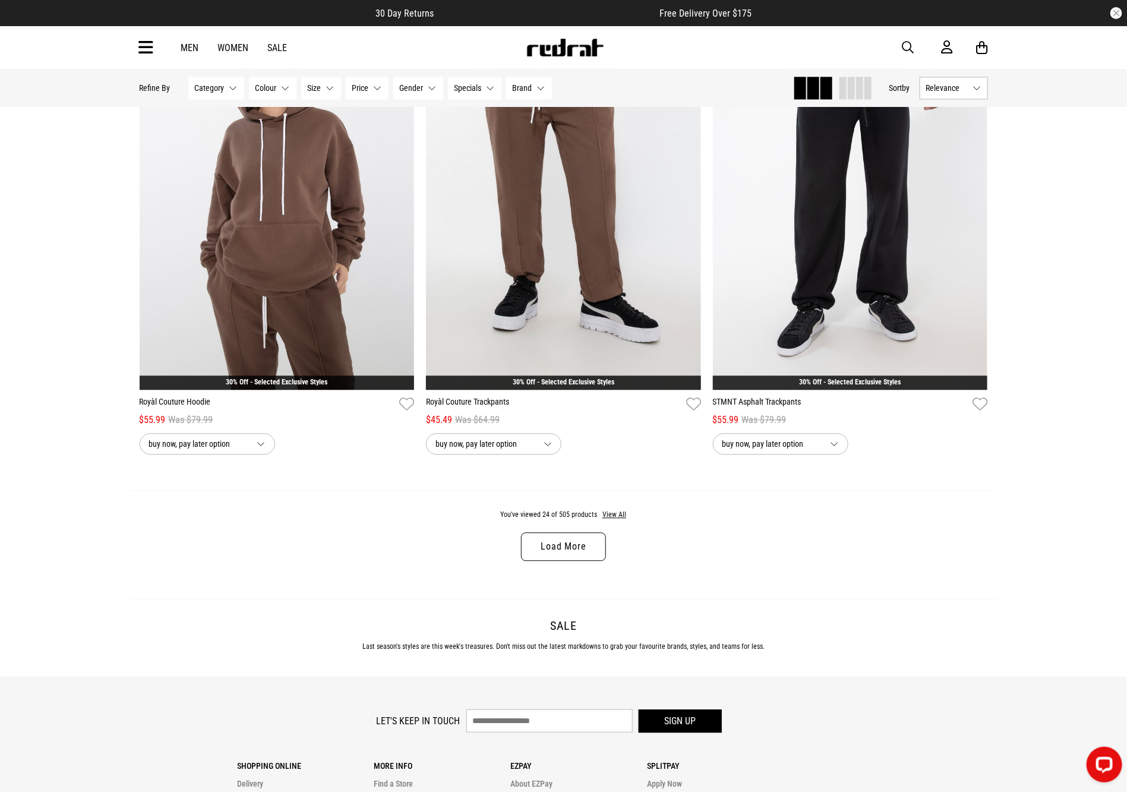  Describe the element at coordinates (563, 547) in the screenshot. I see `a: Load More` at that location.